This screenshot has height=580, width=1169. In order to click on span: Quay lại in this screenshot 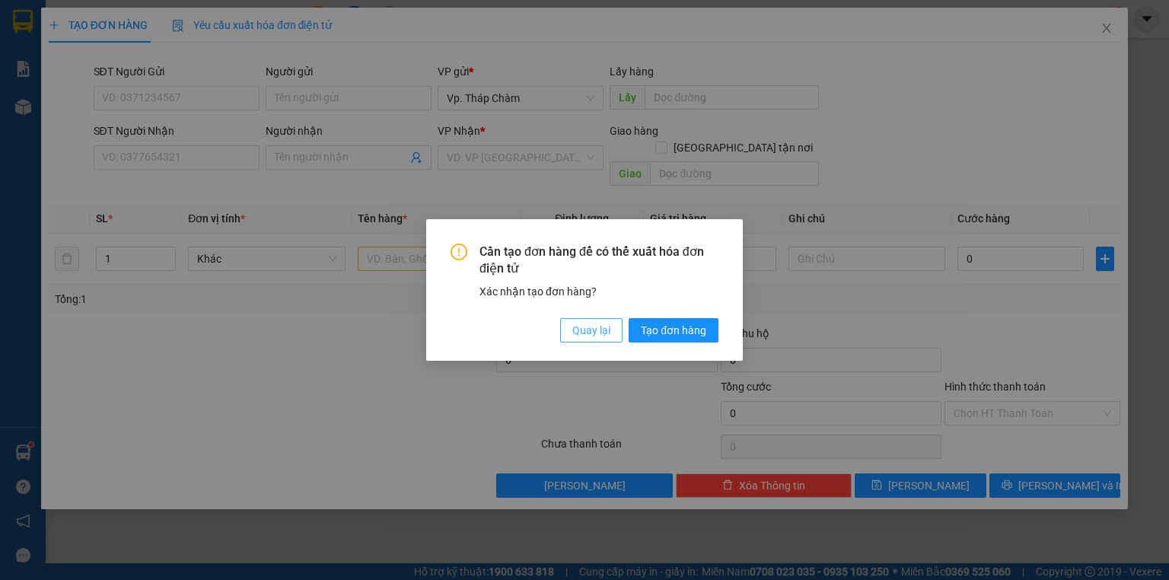, I will do `click(592, 330)`.